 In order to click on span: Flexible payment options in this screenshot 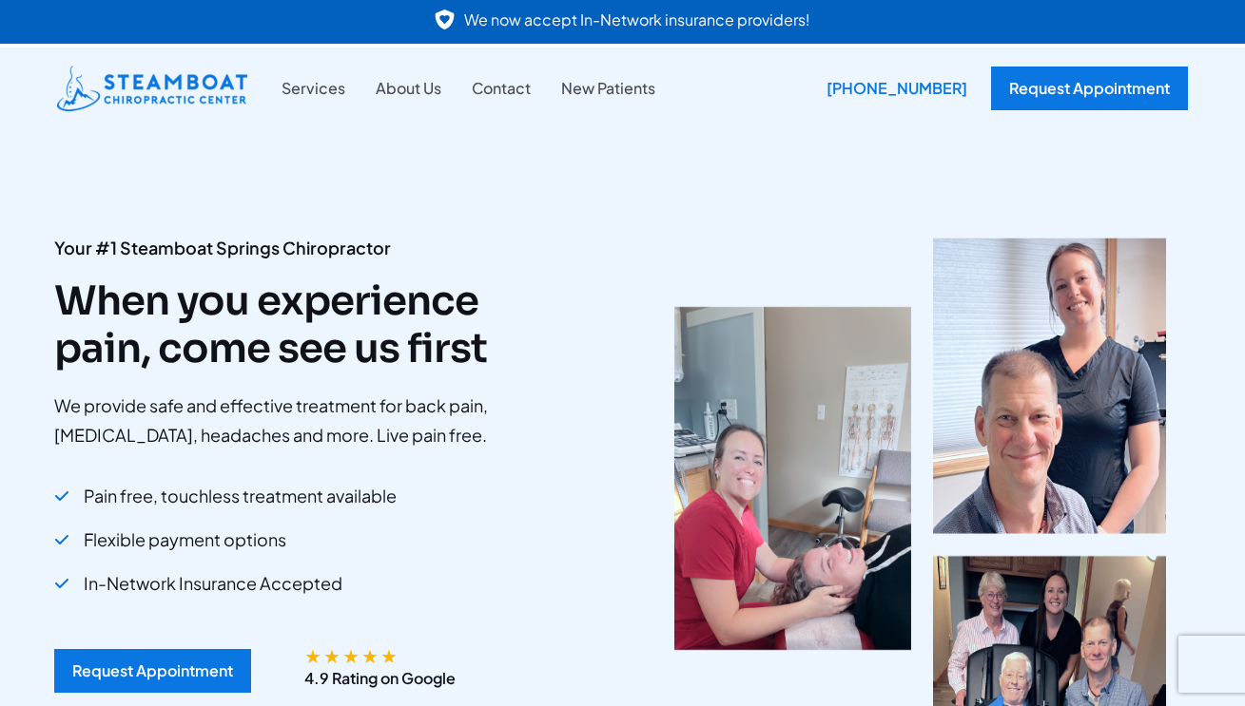, I will do `click(184, 540)`.